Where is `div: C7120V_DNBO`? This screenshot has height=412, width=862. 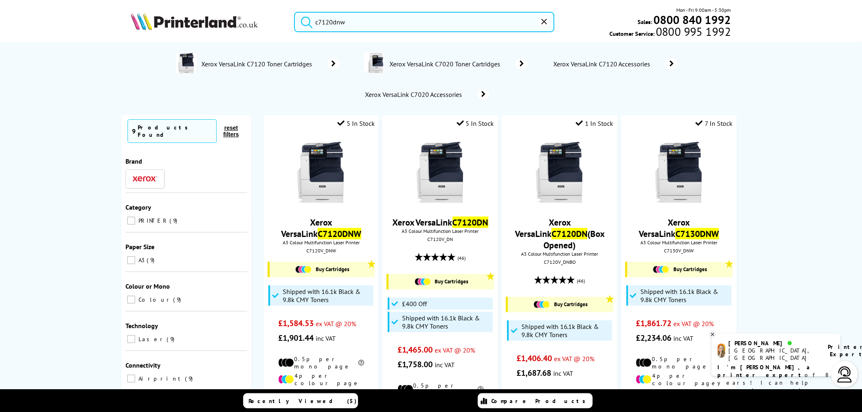 div: C7120V_DNBO is located at coordinates (559, 262).